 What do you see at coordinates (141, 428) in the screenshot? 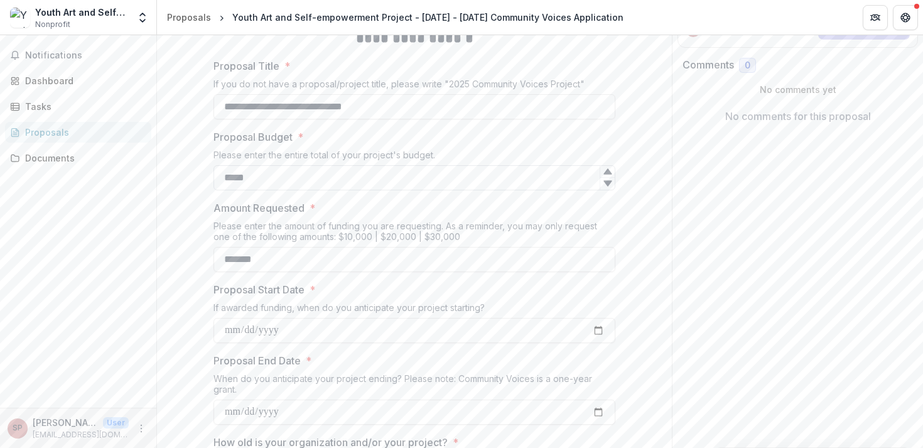
I see `button: More` at bounding box center [141, 428].